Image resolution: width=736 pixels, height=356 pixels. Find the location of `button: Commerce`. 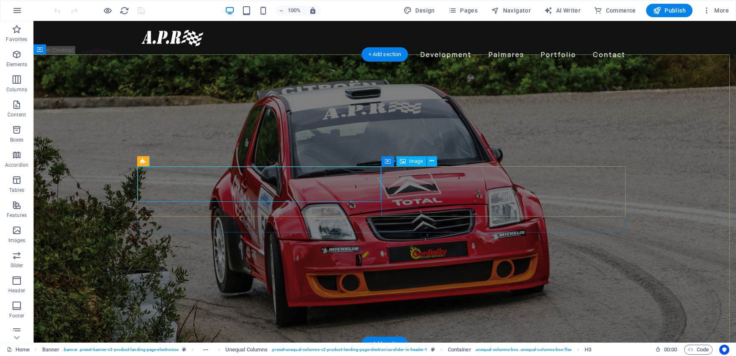

button: Commerce is located at coordinates (615, 10).